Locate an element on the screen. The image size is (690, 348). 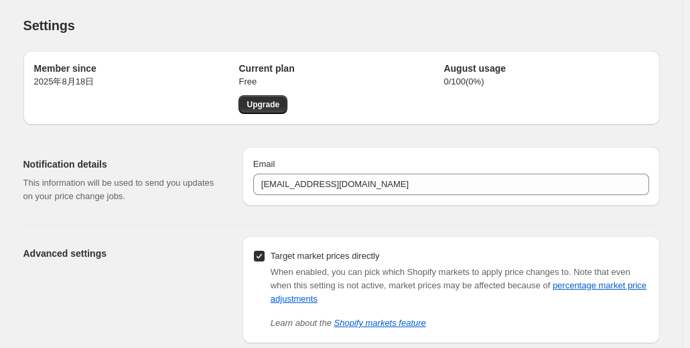
span: Settings is located at coordinates (49, 25).